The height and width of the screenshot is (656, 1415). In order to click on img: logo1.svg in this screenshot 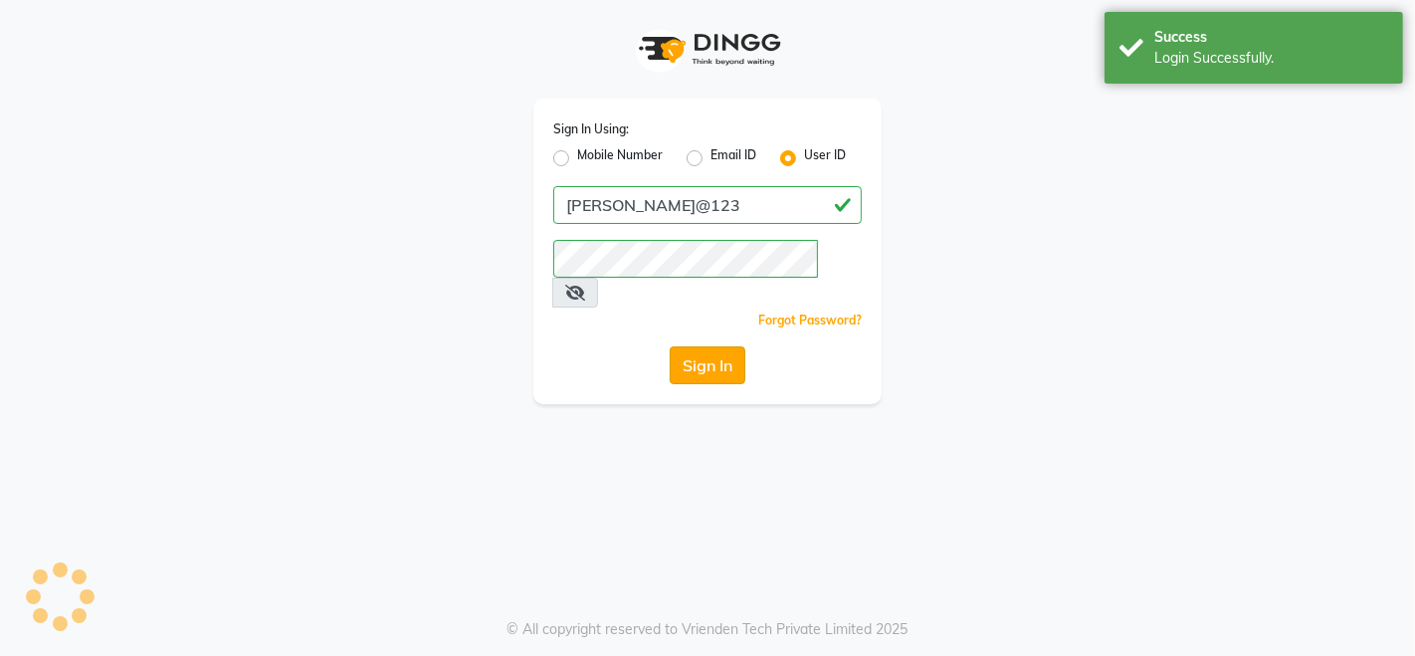, I will do `click(708, 49)`.